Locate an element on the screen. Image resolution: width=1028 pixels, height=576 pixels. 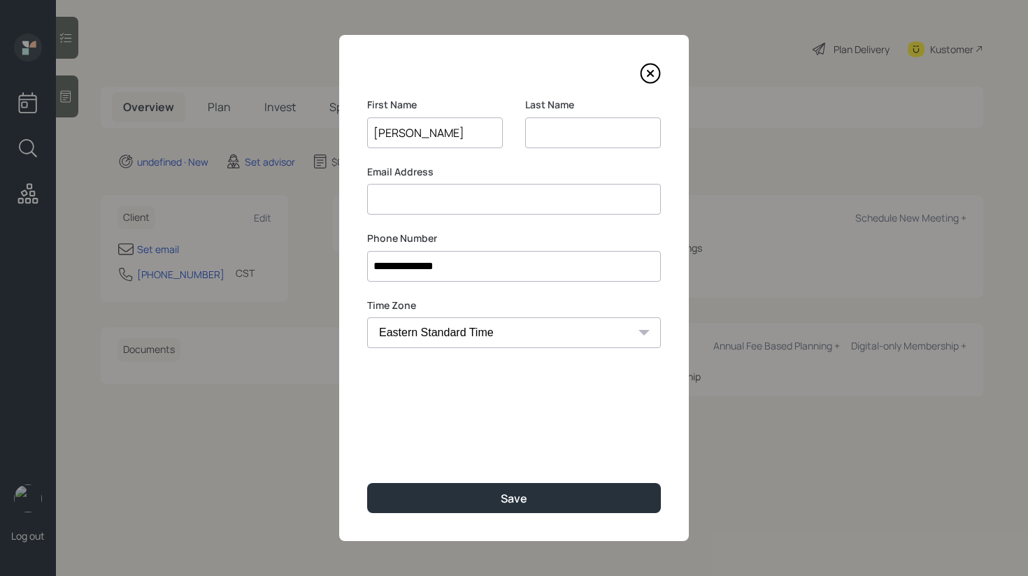
label: Time Zone is located at coordinates (514, 306).